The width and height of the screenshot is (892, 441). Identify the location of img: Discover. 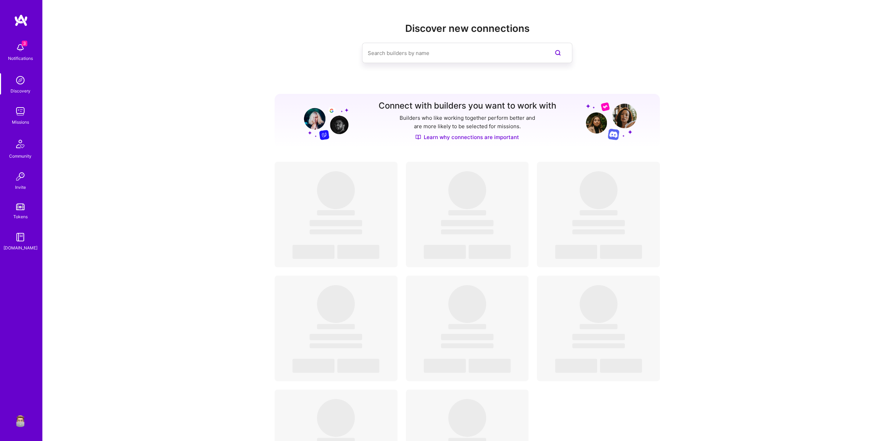
(418, 137).